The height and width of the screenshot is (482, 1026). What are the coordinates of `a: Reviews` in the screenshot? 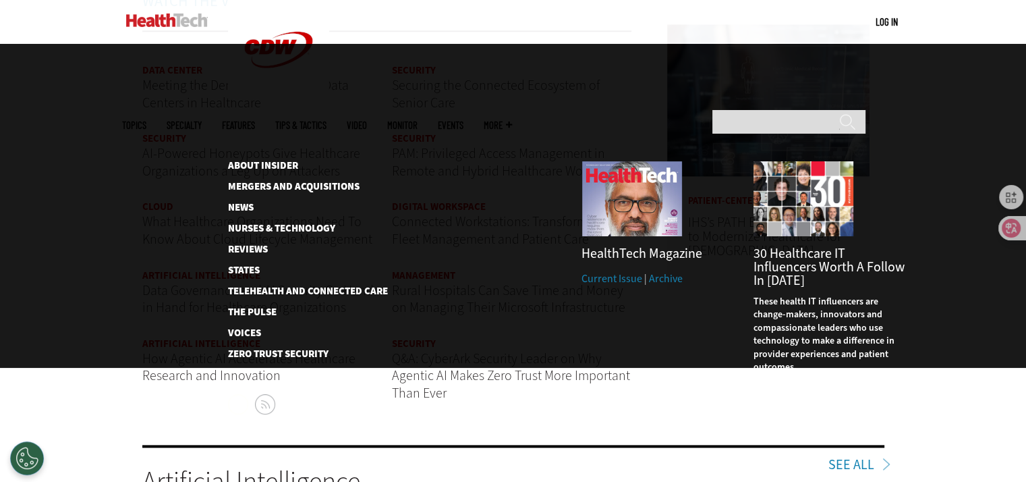 It's located at (297, 249).